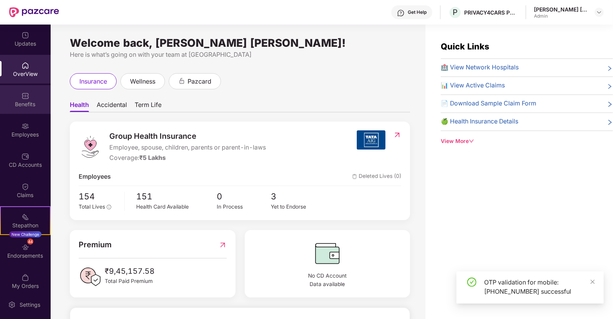 Image resolution: width=613 pixels, height=319 pixels. Describe the element at coordinates (130, 281) in the screenshot. I see `span: Total Paid Premium` at that location.